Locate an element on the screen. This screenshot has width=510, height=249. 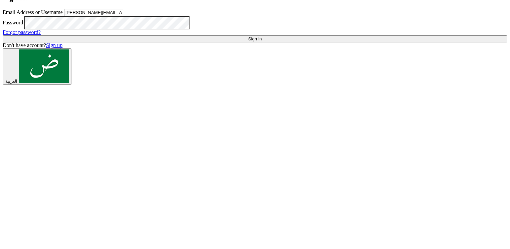
input: Enter your business email or username is located at coordinates (94, 12).